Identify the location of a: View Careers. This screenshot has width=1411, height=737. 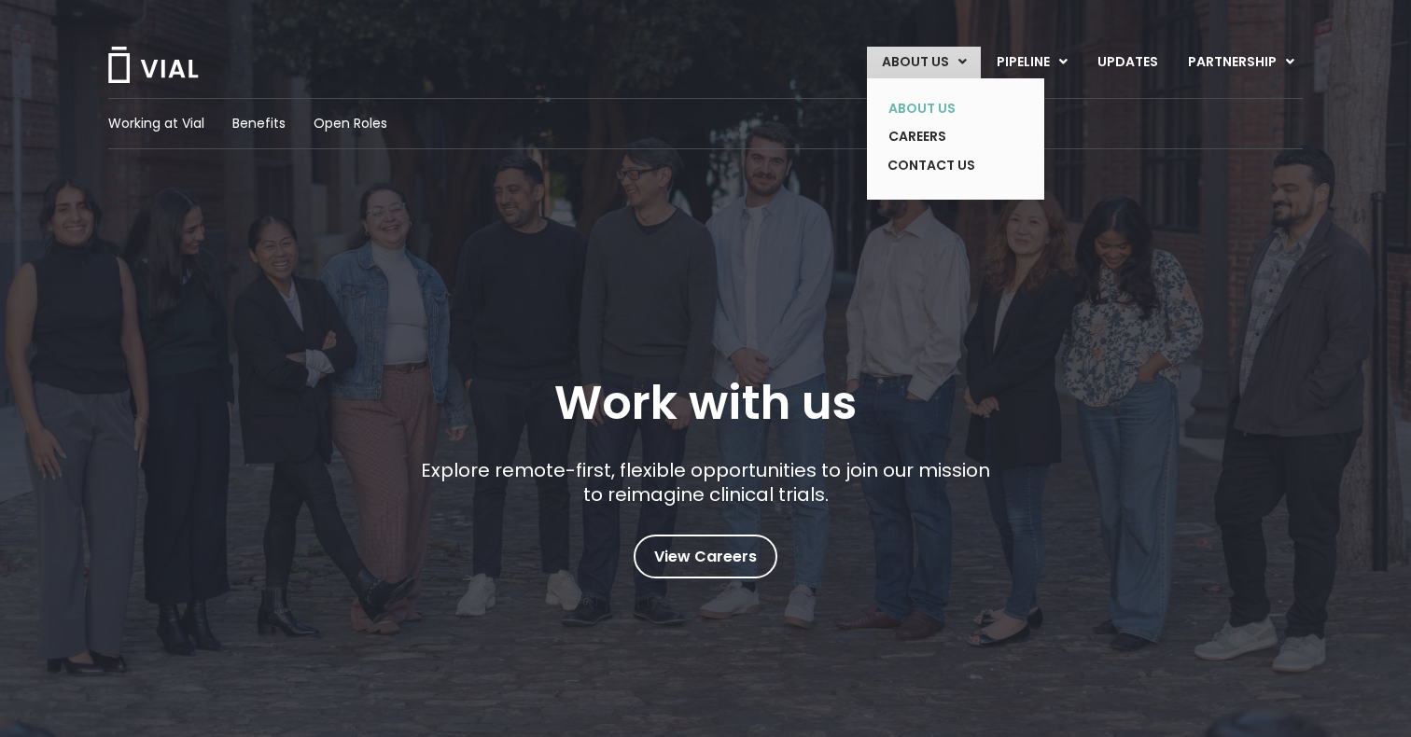
(705, 556).